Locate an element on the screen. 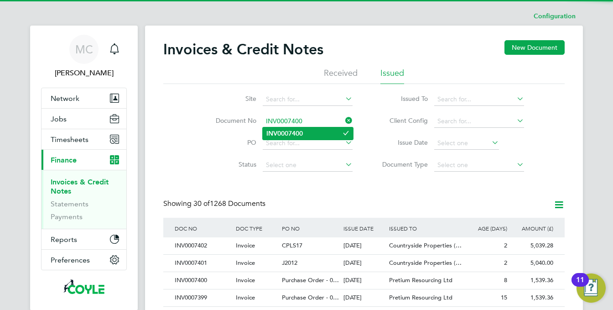  span: Reports is located at coordinates (64, 239).